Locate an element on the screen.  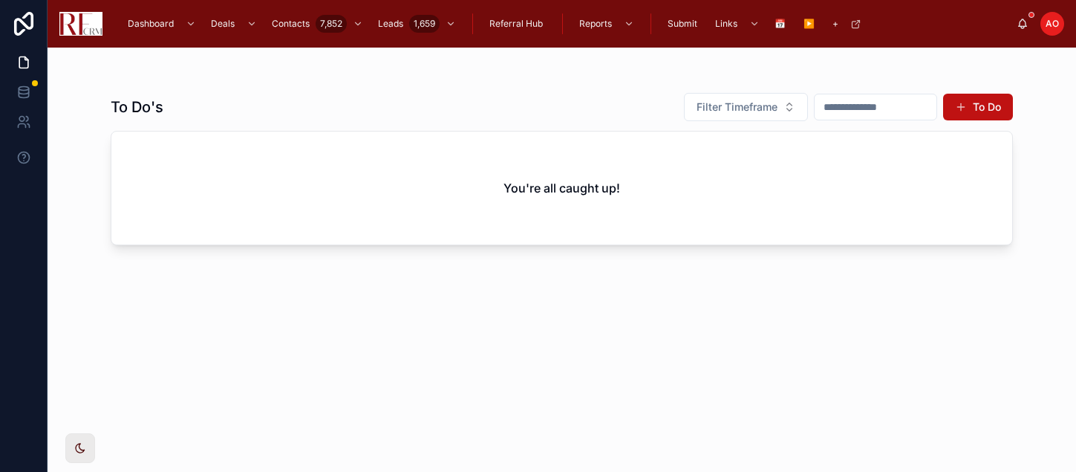
button: Select Button is located at coordinates (746, 107).